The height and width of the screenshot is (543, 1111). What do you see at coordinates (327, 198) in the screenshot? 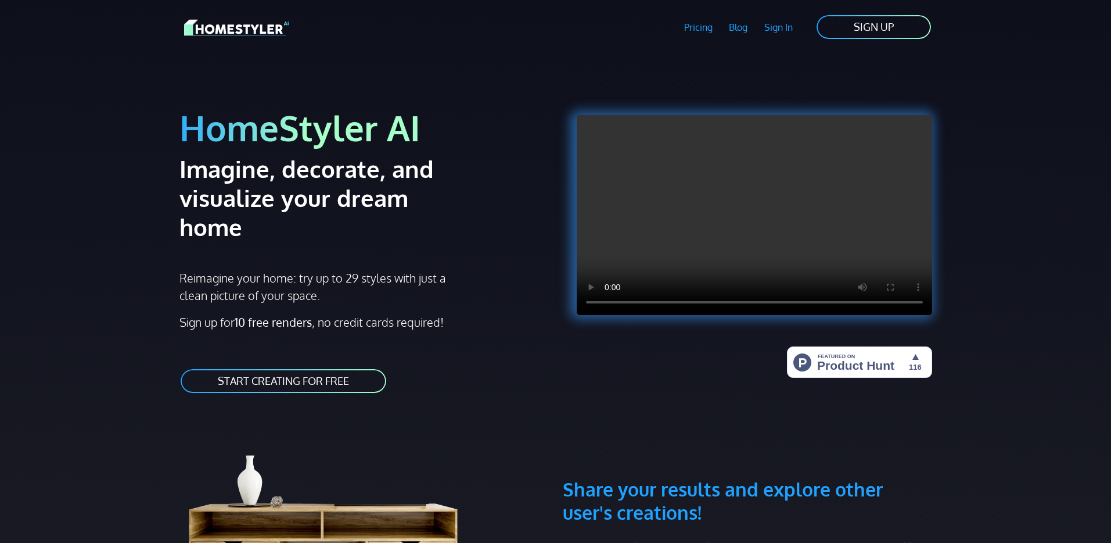
I see `h2: Imagine, decorate, and visualize your dream home` at bounding box center [327, 198].